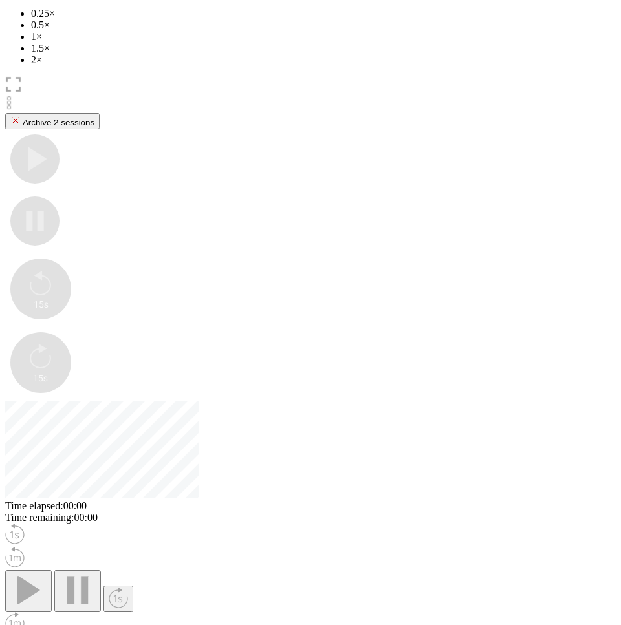 This screenshot has height=625, width=621. I want to click on span: Time remaining:, so click(39, 517).